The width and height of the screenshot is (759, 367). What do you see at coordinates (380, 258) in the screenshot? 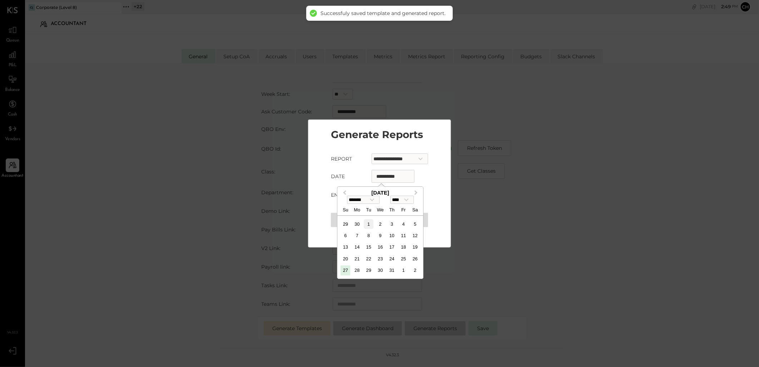
I see `div: Choose Wednesday, July 23rd, 2025` at bounding box center [380, 258].